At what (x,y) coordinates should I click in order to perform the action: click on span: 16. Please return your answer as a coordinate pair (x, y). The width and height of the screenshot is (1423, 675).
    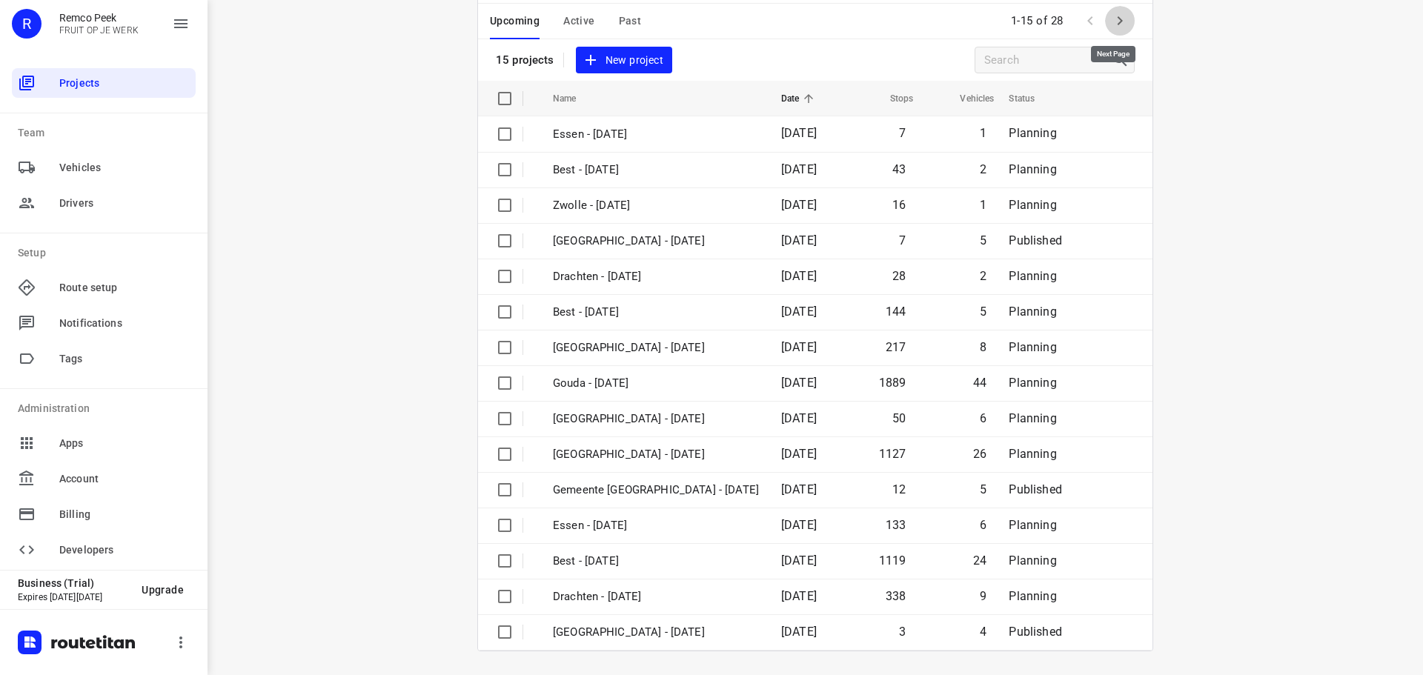
    Looking at the image, I should click on (899, 205).